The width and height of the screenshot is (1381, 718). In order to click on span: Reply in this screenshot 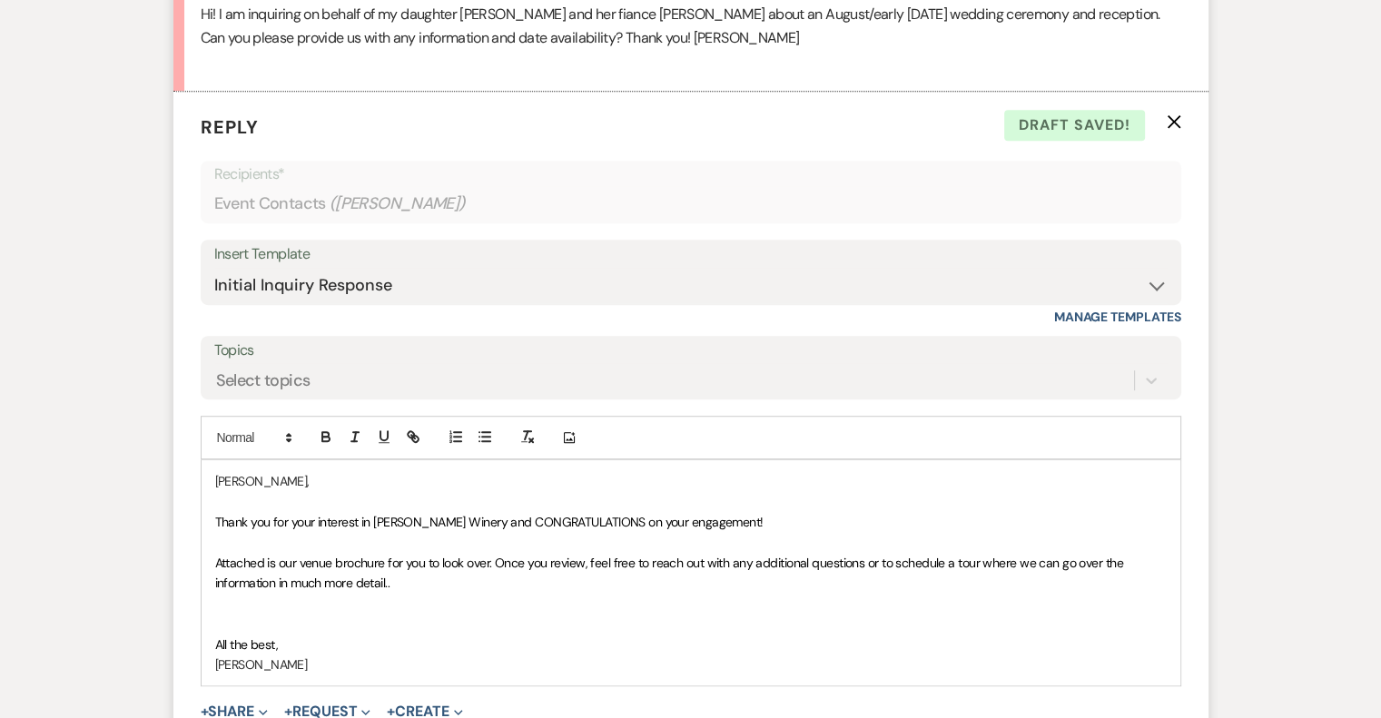, I will do `click(230, 127)`.